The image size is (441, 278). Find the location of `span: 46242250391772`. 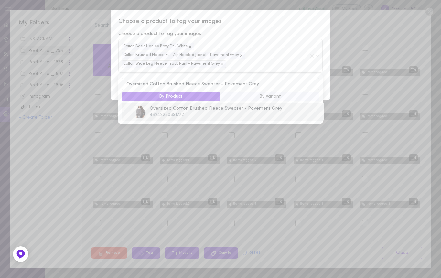

span: 46242250391772 is located at coordinates (235, 115).